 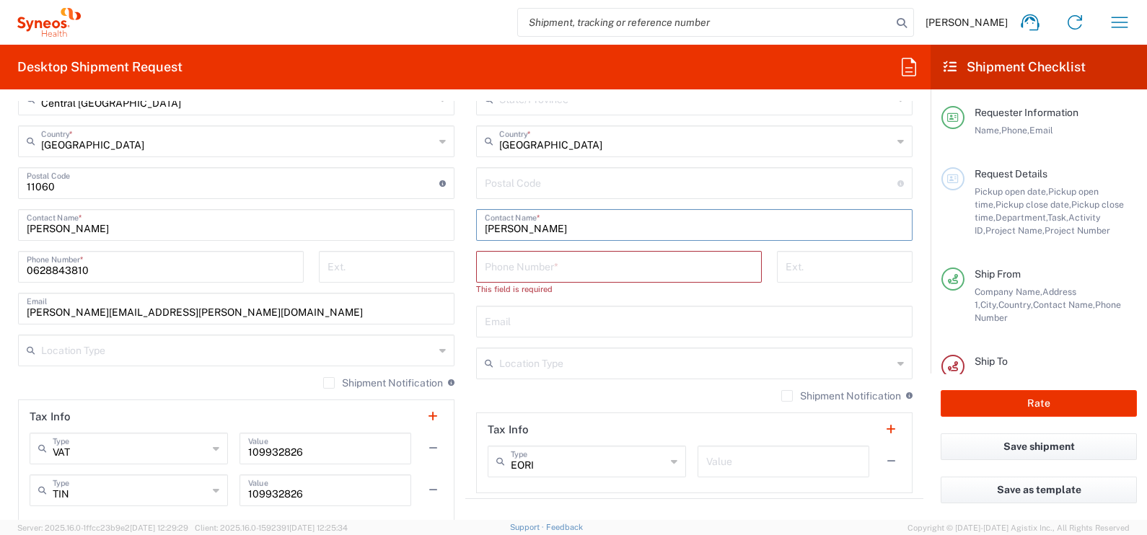 I want to click on span: Ship From, so click(x=998, y=274).